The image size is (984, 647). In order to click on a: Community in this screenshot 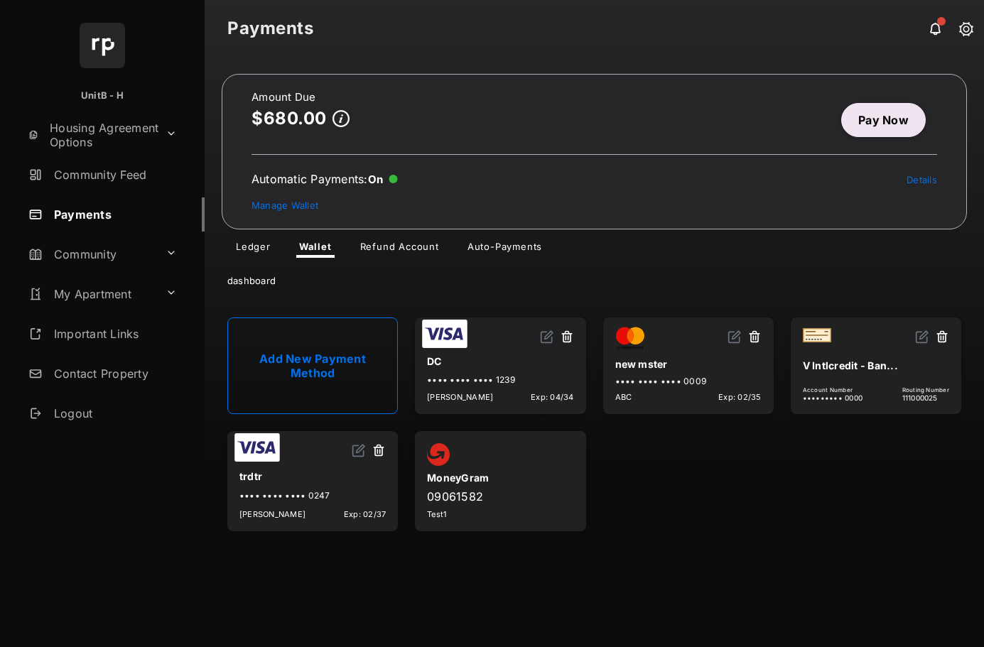, I will do `click(91, 254)`.